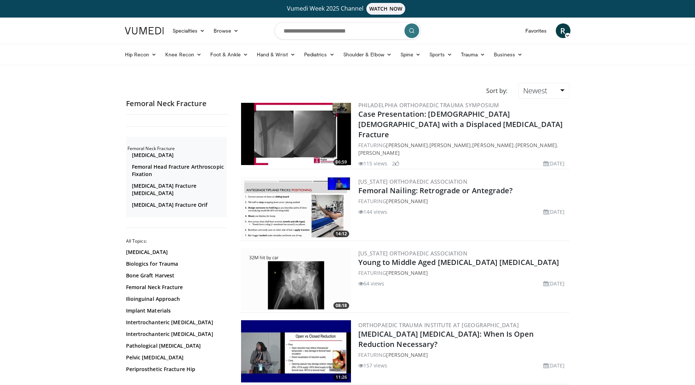 This screenshot has height=385, width=695. What do you see at coordinates (436, 191) in the screenshot?
I see `a: Femoral Nailing: Retrograde or Antegrade?` at bounding box center [436, 191].